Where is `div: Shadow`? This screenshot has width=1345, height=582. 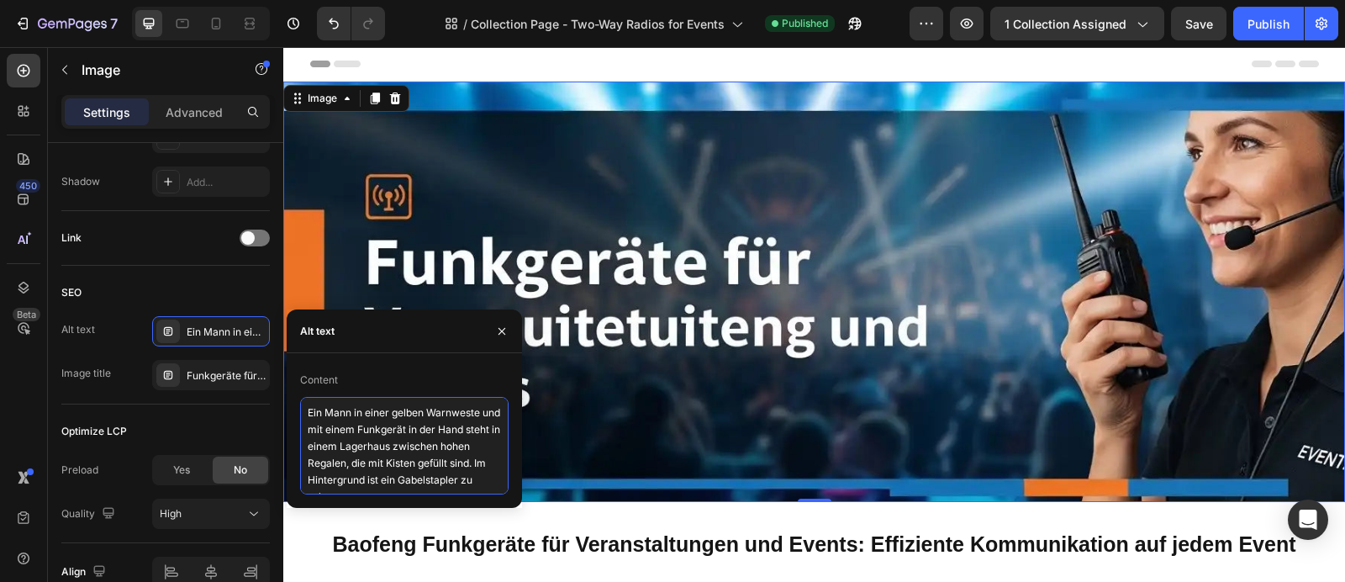 div: Shadow is located at coordinates (81, 182).